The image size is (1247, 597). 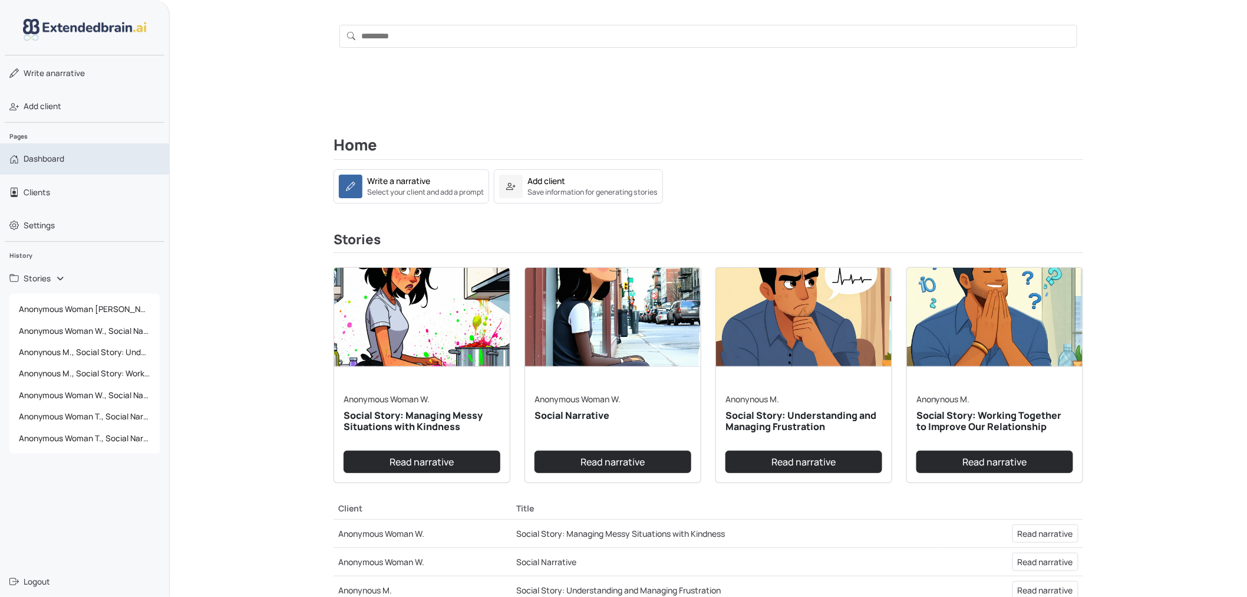 I want to click on span: narrative, so click(x=54, y=73).